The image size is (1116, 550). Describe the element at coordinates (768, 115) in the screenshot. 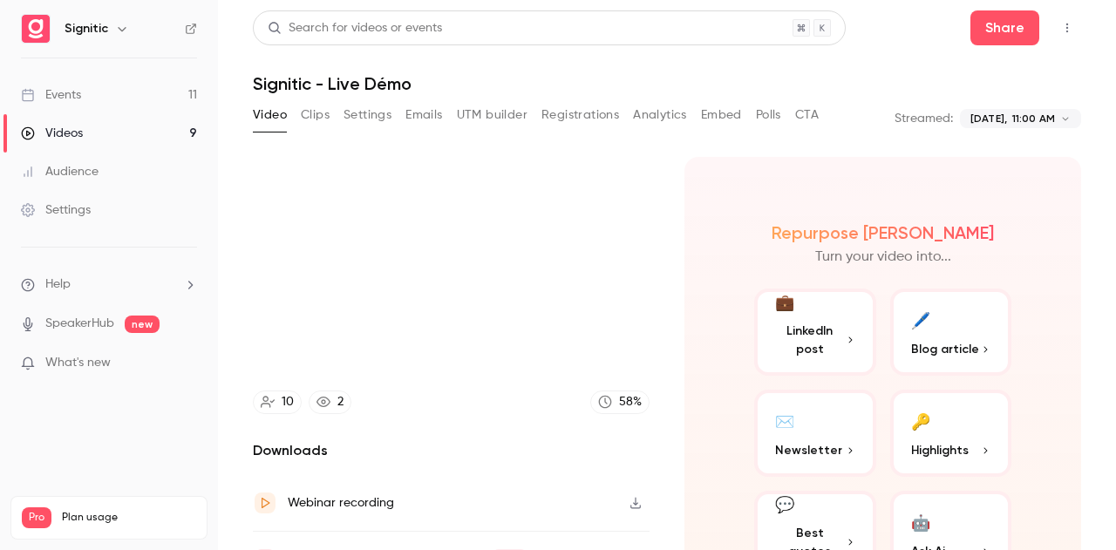

I see `button: Polls` at that location.